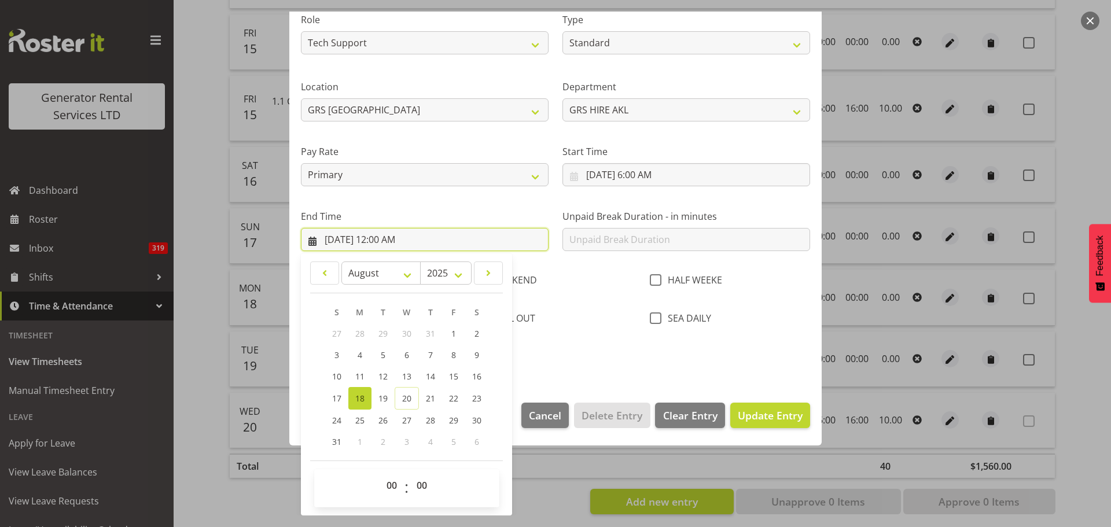 The width and height of the screenshot is (1111, 527). What do you see at coordinates (454, 420) in the screenshot?
I see `a: 29` at bounding box center [454, 420].